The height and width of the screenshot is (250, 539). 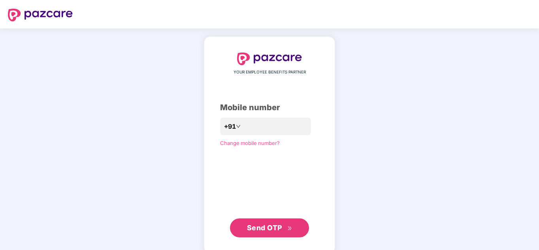 I want to click on span: +91, so click(x=230, y=126).